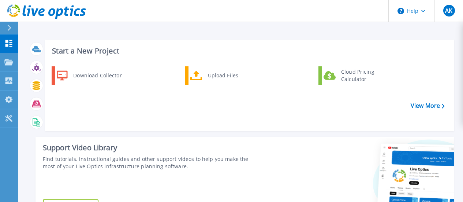 The height and width of the screenshot is (202, 463). I want to click on div: Upload Files, so click(231, 75).